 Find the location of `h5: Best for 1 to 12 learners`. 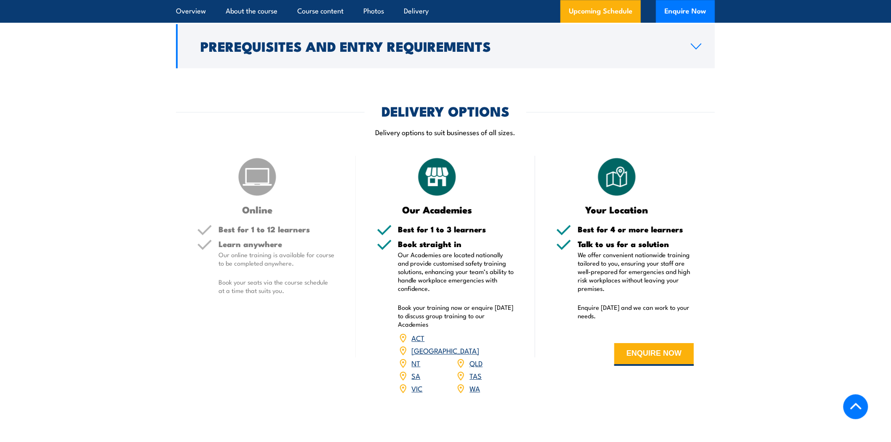

h5: Best for 1 to 12 learners is located at coordinates (277, 229).